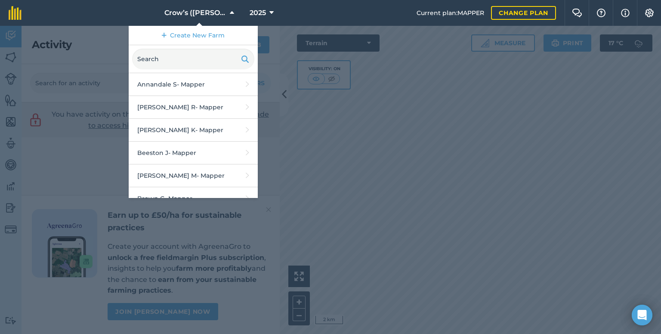 This screenshot has width=661, height=334. What do you see at coordinates (193, 198) in the screenshot?
I see `a: Brown C- Mapper` at bounding box center [193, 198].